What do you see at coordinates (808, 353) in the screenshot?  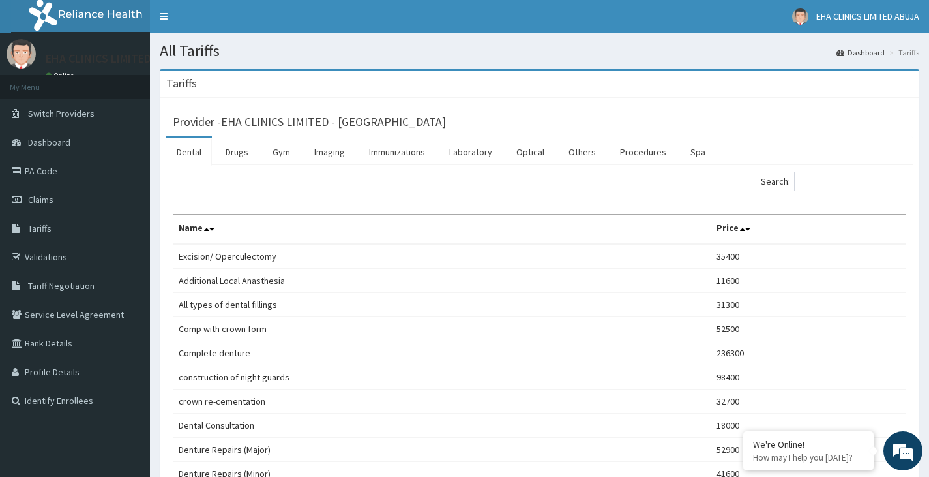 I see `td: 236300` at bounding box center [808, 353].